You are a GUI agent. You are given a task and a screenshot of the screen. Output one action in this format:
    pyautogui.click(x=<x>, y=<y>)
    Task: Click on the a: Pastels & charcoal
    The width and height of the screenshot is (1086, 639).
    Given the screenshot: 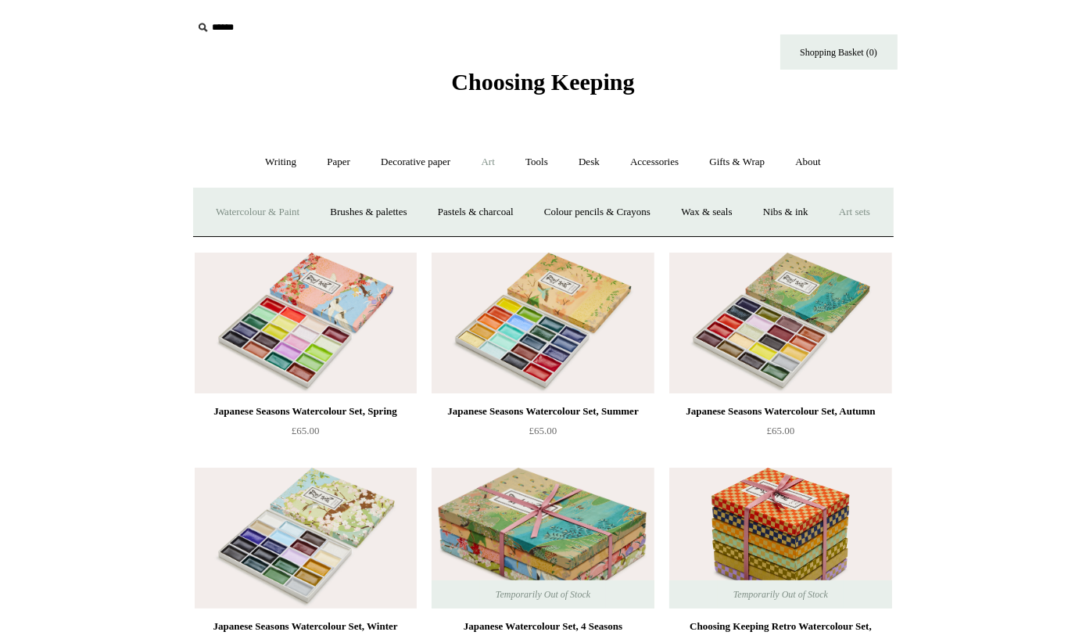 What is the action you would take?
    pyautogui.click(x=476, y=212)
    